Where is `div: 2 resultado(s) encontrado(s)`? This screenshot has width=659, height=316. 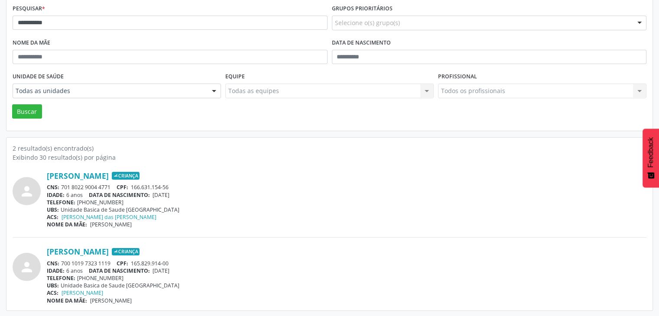
div: 2 resultado(s) encontrado(s) is located at coordinates (329, 148).